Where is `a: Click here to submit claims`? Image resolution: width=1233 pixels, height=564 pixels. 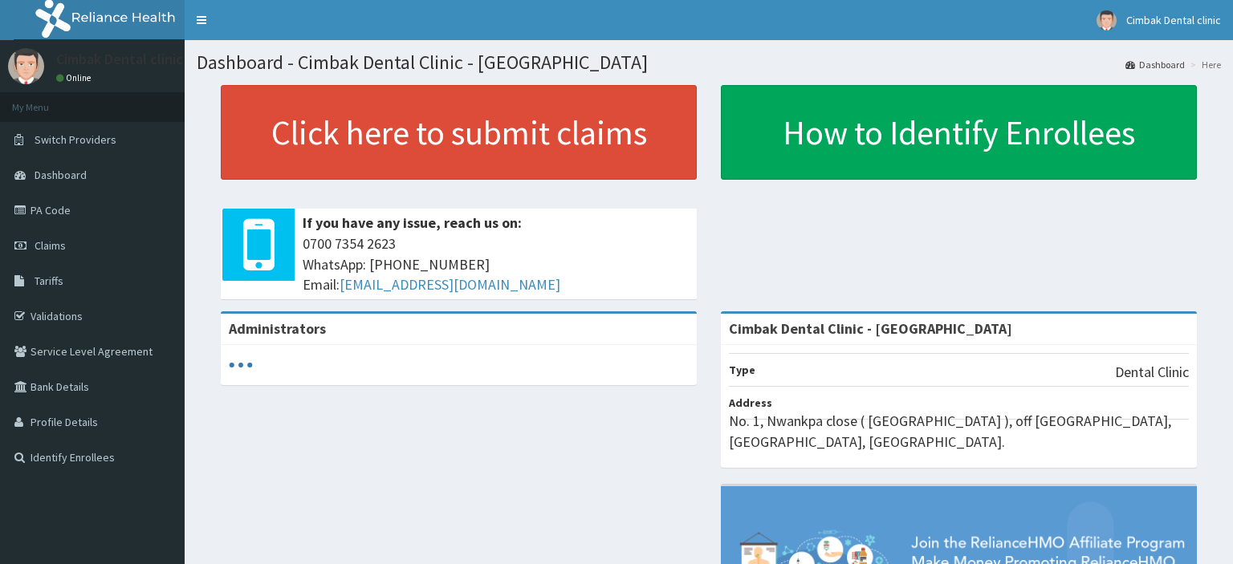
a: Click here to submit claims is located at coordinates (458, 132).